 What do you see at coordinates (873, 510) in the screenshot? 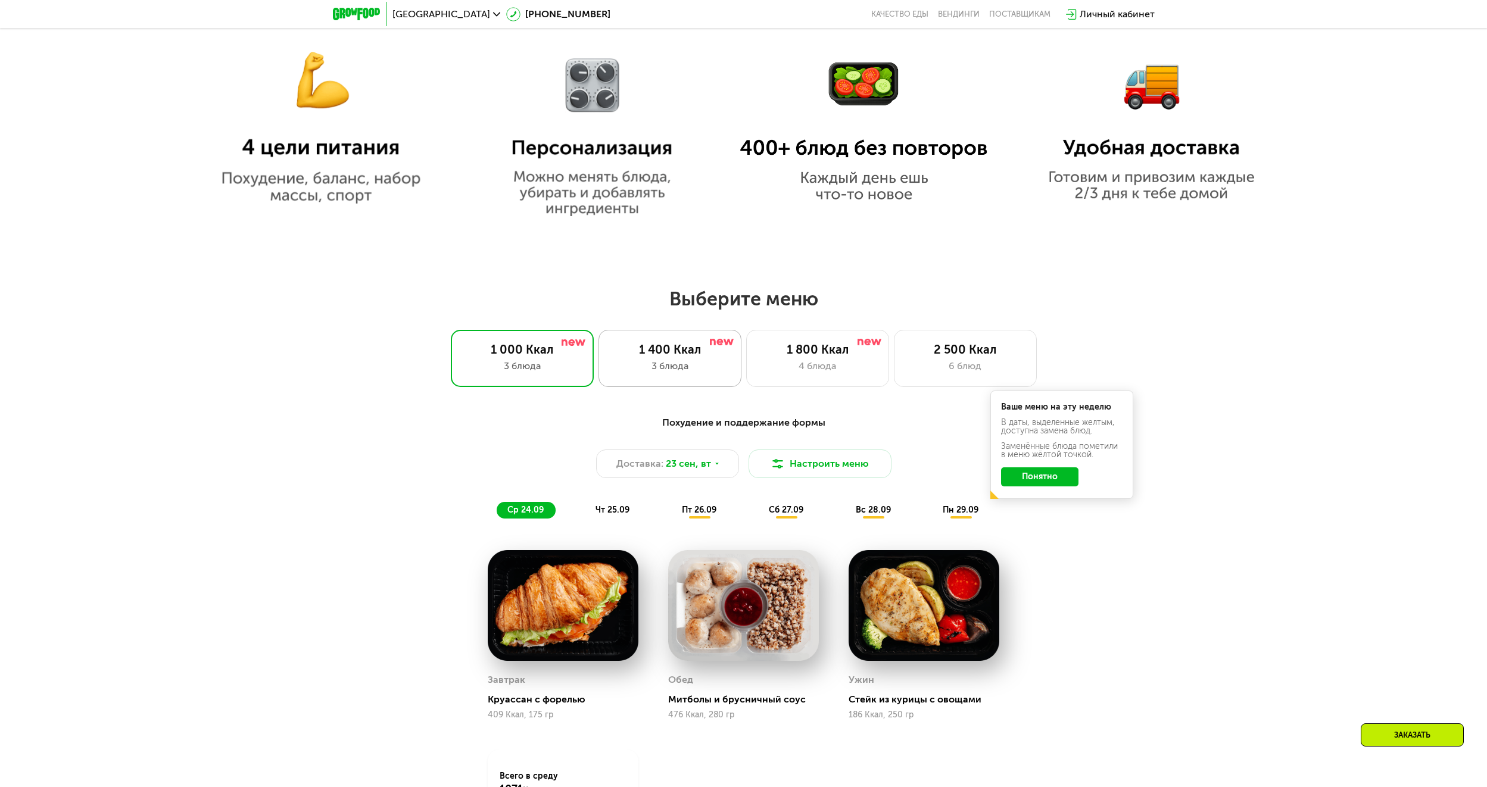
I see `span: вс 28.09` at bounding box center [873, 510].